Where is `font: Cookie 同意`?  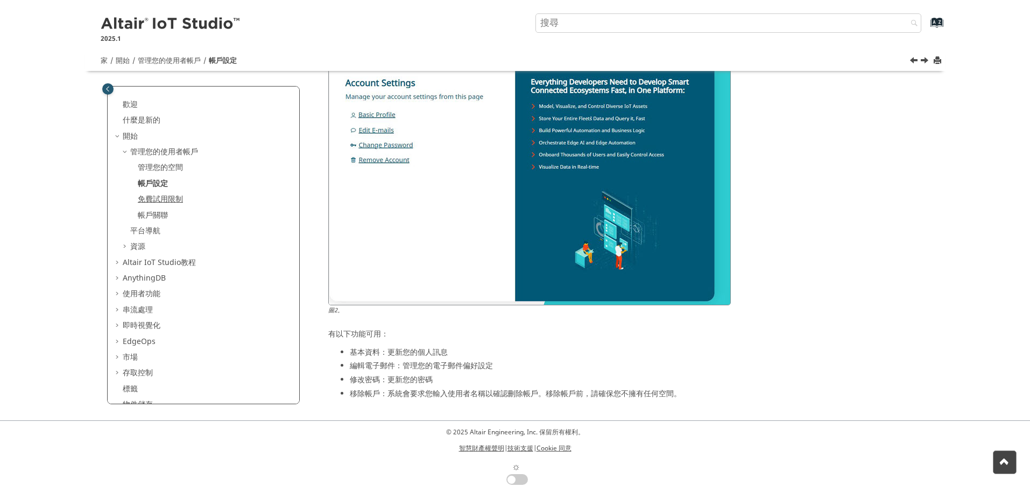
font: Cookie 同意 is located at coordinates (554, 449).